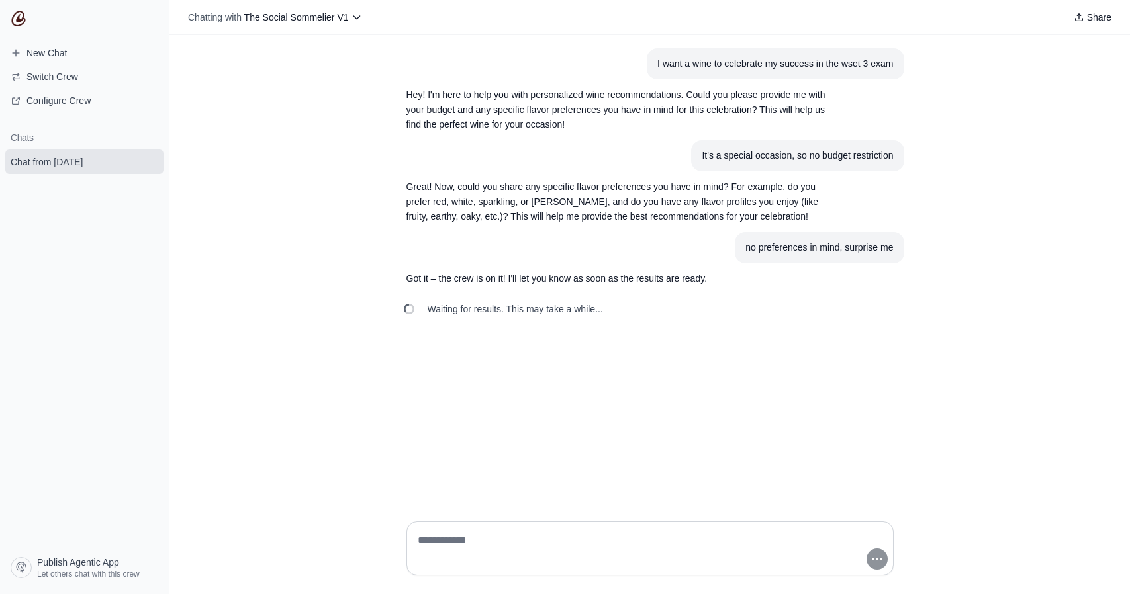 The width and height of the screenshot is (1130, 594). Describe the element at coordinates (46, 53) in the screenshot. I see `span: New Chat` at that location.